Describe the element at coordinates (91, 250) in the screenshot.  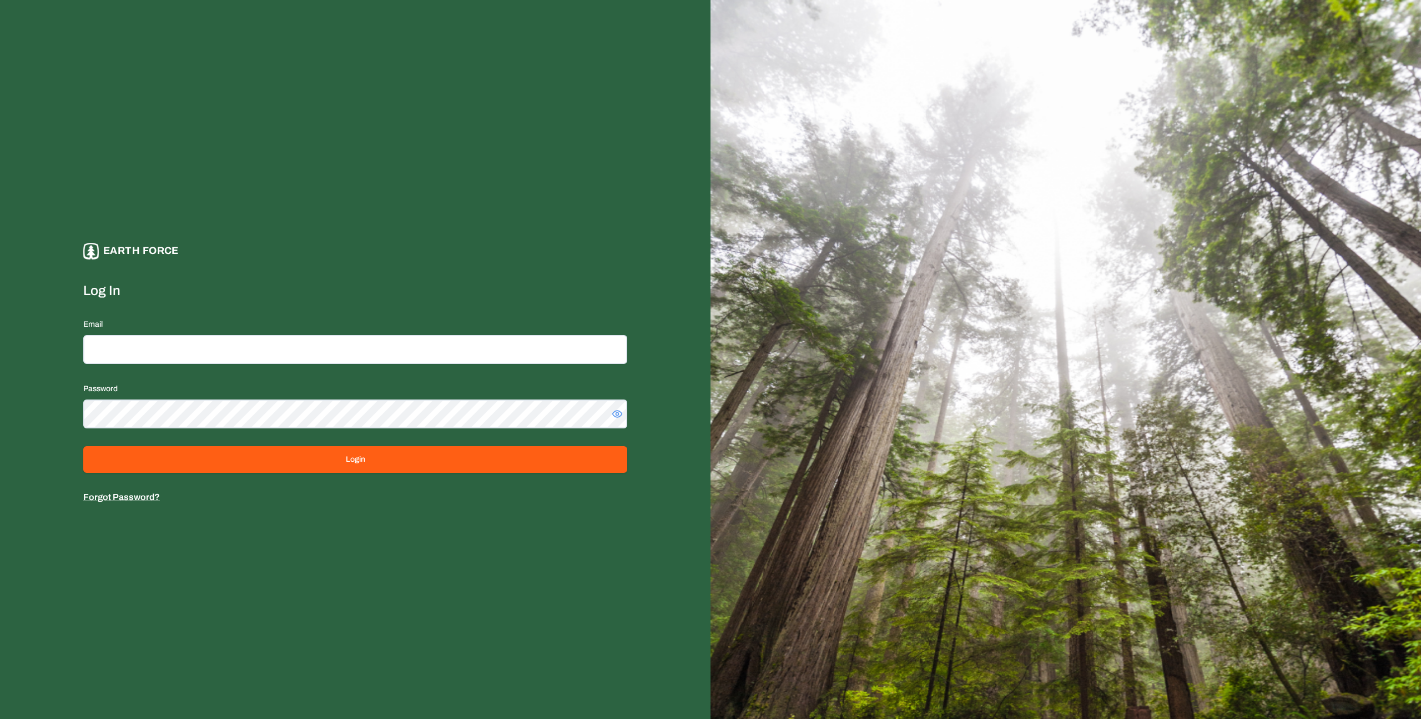
I see `img: earthforce-logo-white-uG4MPadI.svg` at that location.